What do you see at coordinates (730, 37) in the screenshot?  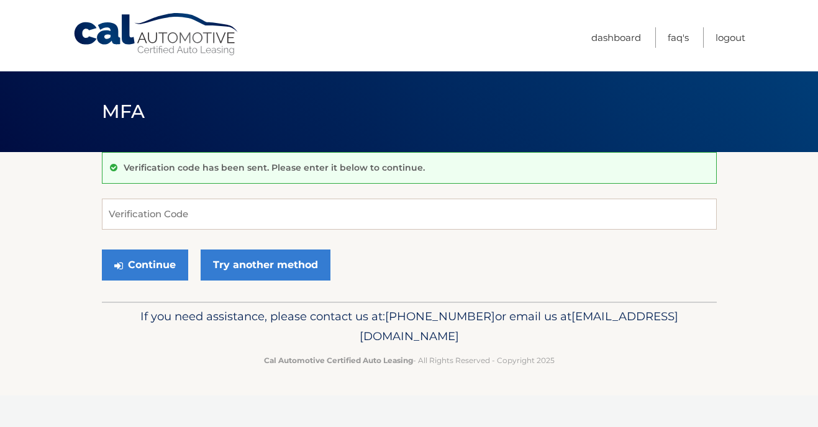 I see `a: Logout` at bounding box center [730, 37].